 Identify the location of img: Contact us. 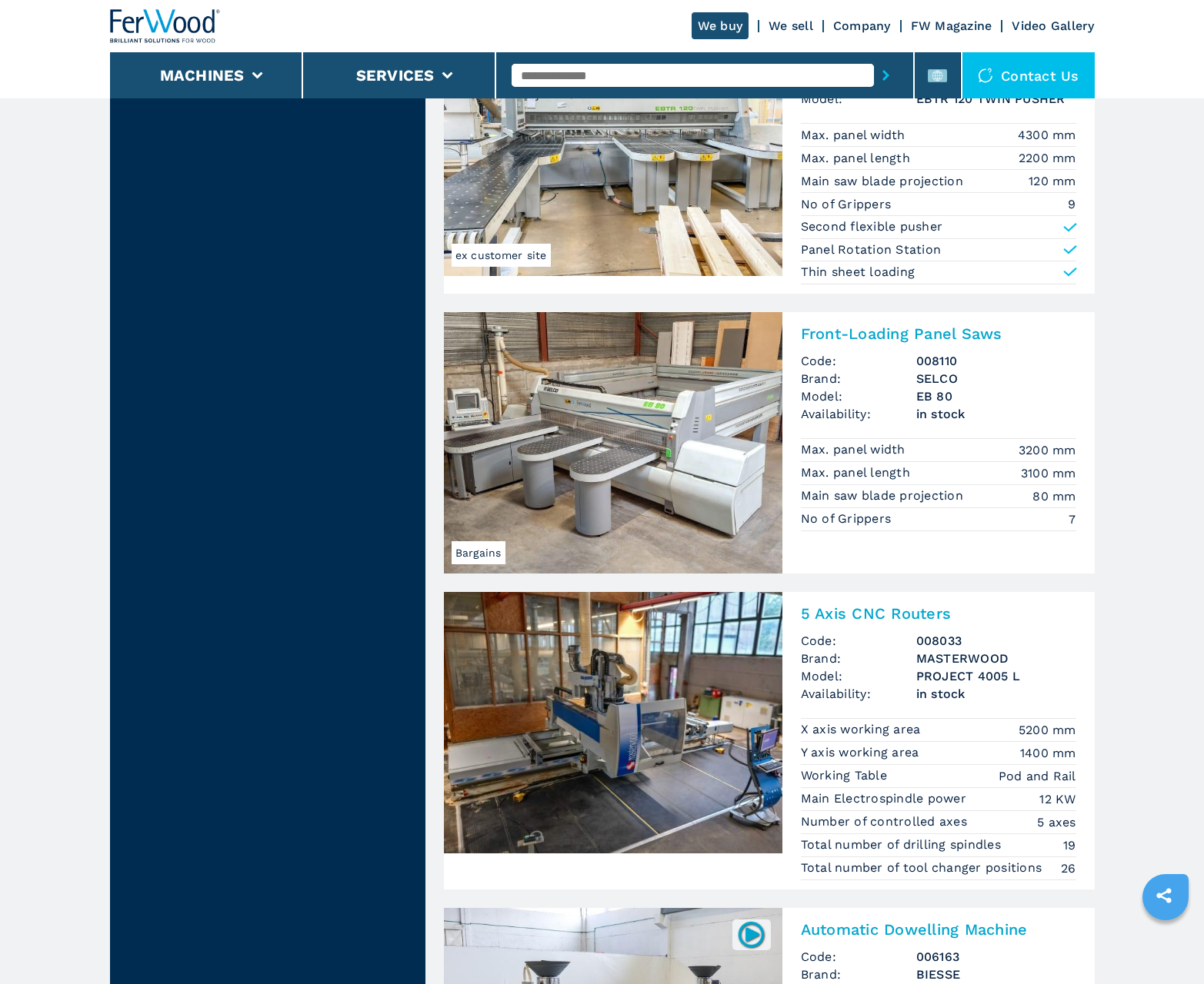
(985, 75).